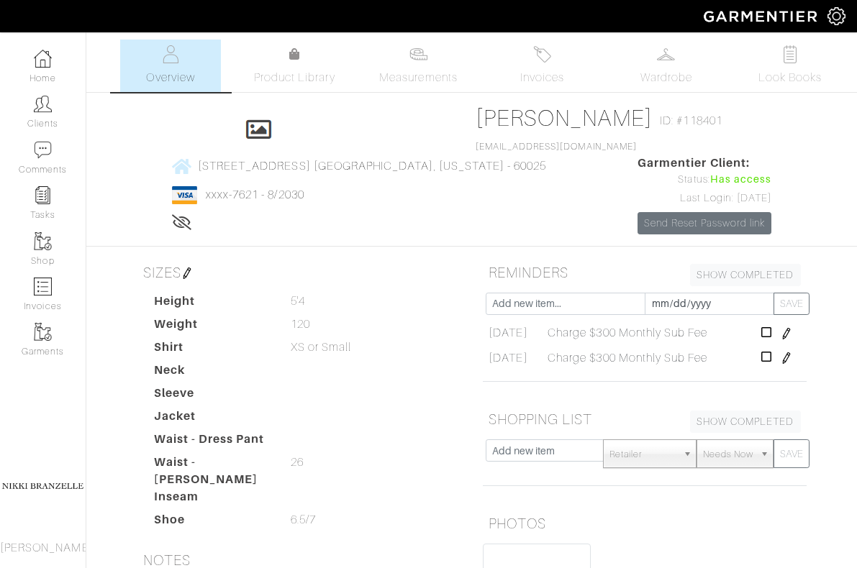  Describe the element at coordinates (211, 396) in the screenshot. I see `dt: Sleeve` at that location.